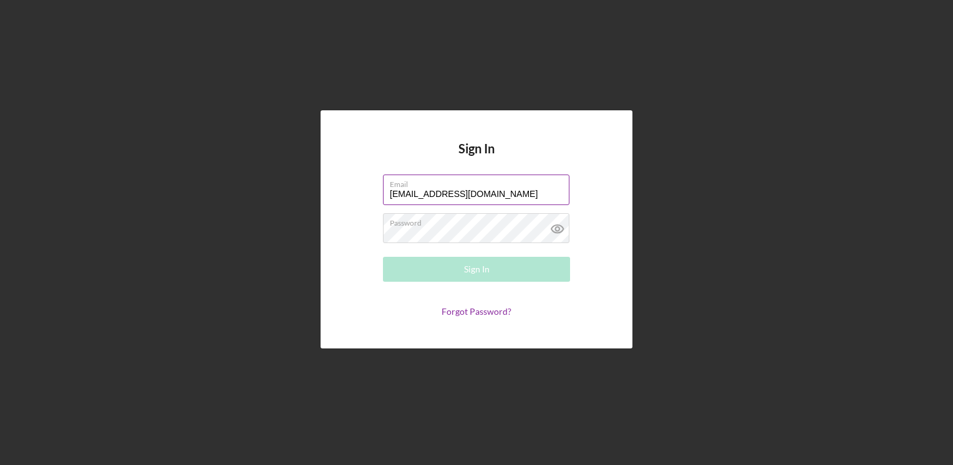 Image resolution: width=953 pixels, height=465 pixels. Describe the element at coordinates (480, 182) in the screenshot. I see `label: Email` at that location.